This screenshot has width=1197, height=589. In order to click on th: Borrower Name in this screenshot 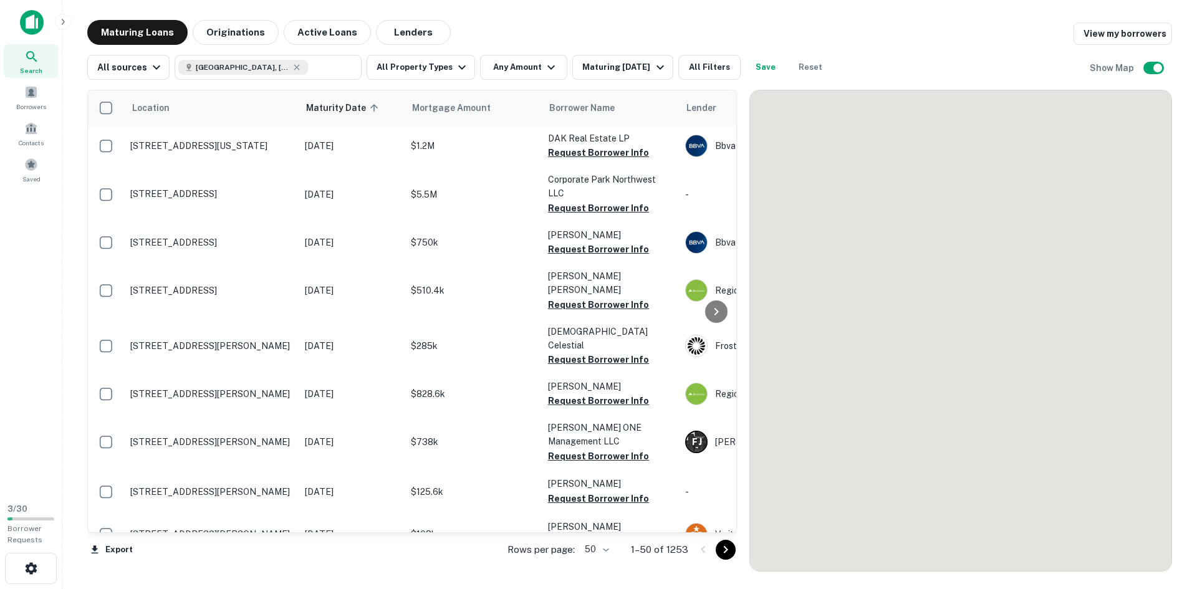, I will do `click(610, 108)`.